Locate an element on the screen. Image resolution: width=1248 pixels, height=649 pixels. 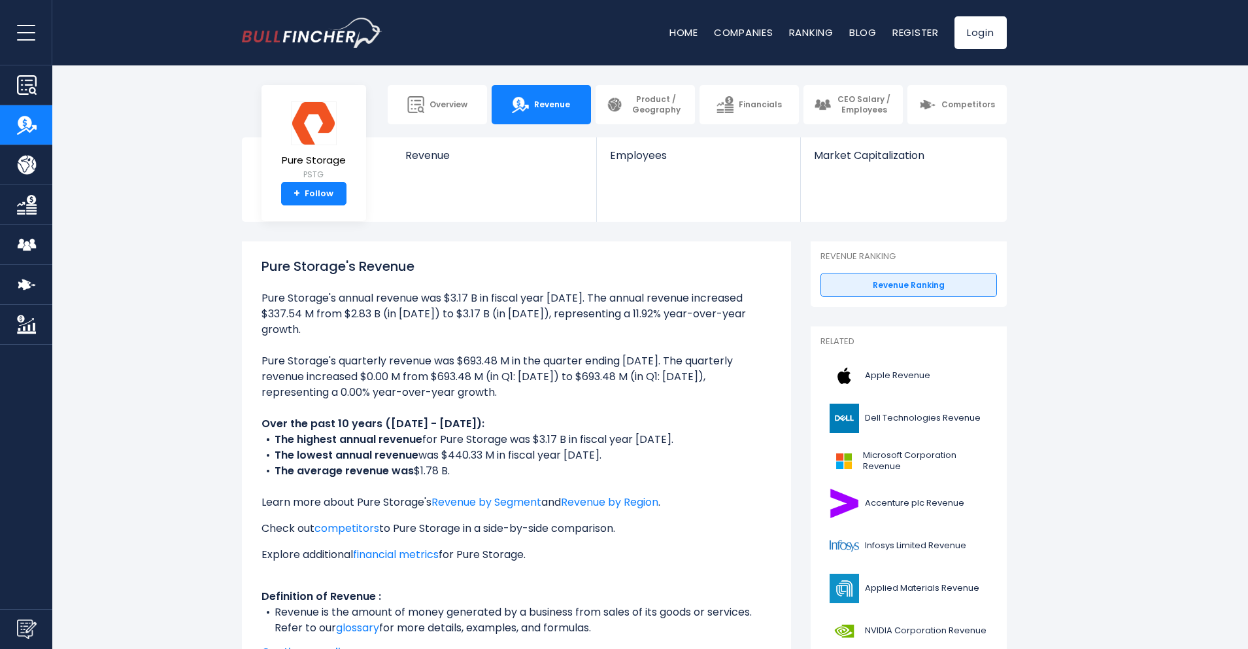
small: PSTG is located at coordinates (314, 175).